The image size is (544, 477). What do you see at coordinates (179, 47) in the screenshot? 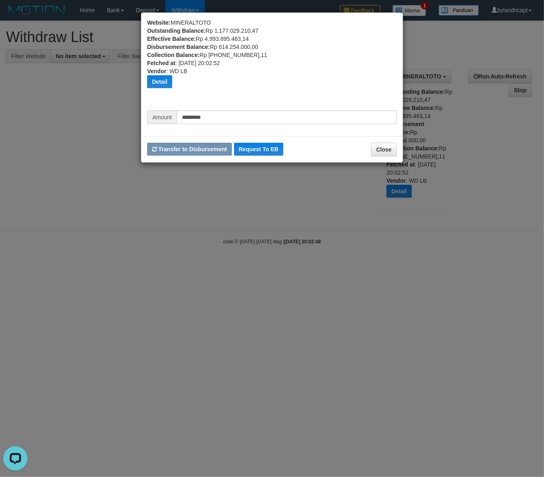
I see `b: Disbursement Balance:` at bounding box center [179, 47].